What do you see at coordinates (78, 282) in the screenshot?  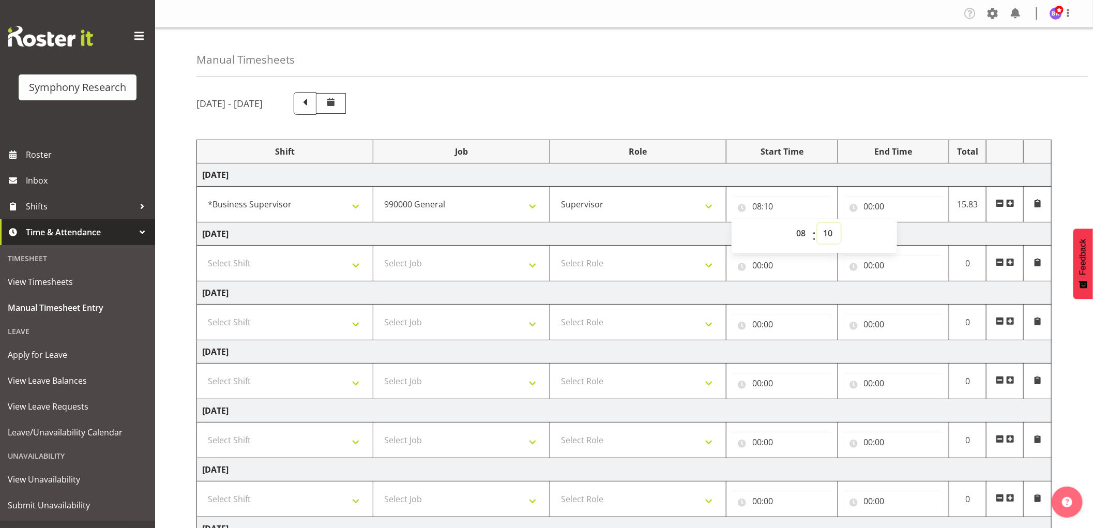 I see `span: View Timesheets` at bounding box center [78, 282].